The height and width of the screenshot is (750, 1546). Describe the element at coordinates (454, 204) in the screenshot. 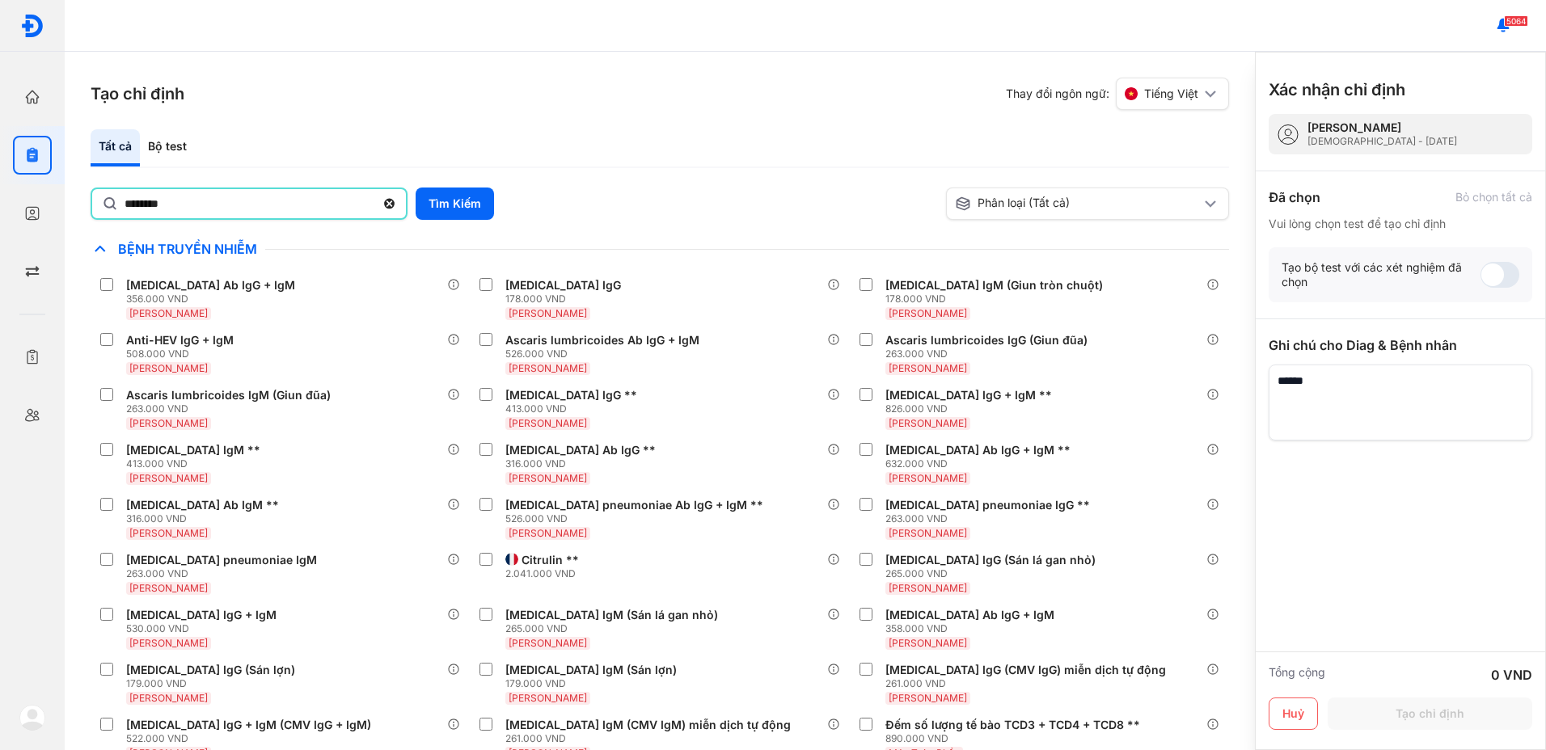

I see `button: Tìm Kiếm` at that location.